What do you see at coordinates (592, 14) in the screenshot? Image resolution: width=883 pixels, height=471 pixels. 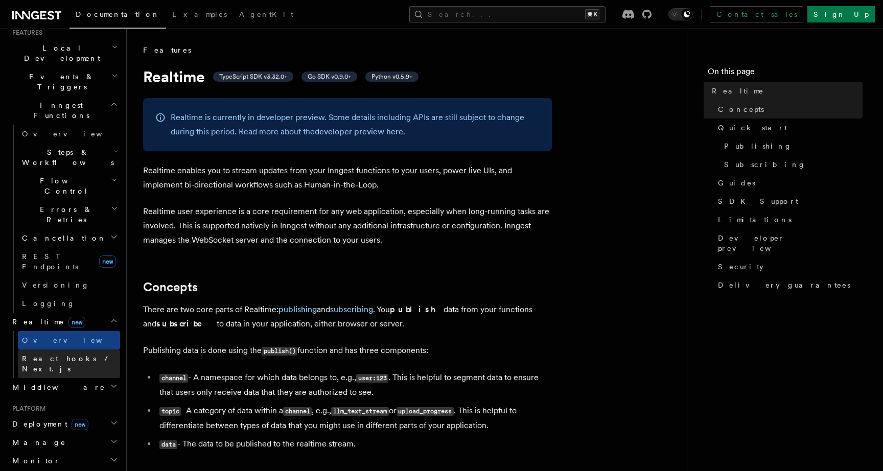 I see `kbd: ⌘K` at bounding box center [592, 14].